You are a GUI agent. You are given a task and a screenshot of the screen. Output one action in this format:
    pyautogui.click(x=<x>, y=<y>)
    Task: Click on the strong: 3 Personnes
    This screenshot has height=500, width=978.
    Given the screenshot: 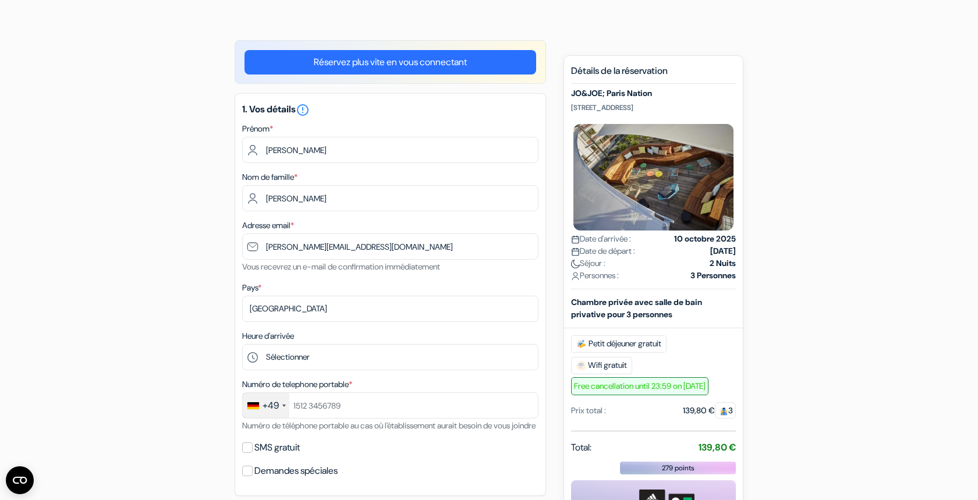 What is the action you would take?
    pyautogui.click(x=713, y=275)
    